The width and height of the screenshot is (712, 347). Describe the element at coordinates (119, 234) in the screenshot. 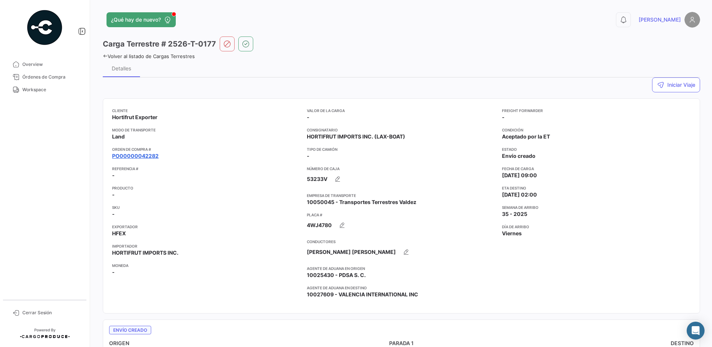

I see `span: HFEX` at that location.